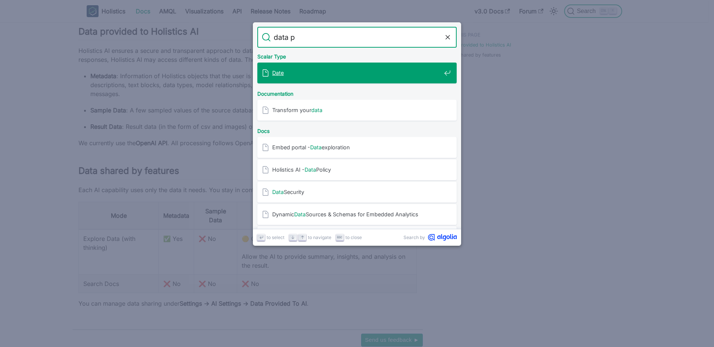  Describe the element at coordinates (442, 237) in the screenshot. I see `svg: Algolia` at that location.